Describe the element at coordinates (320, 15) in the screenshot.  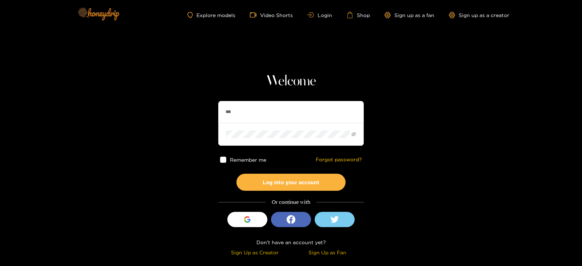
I see `a: Login` at that location.